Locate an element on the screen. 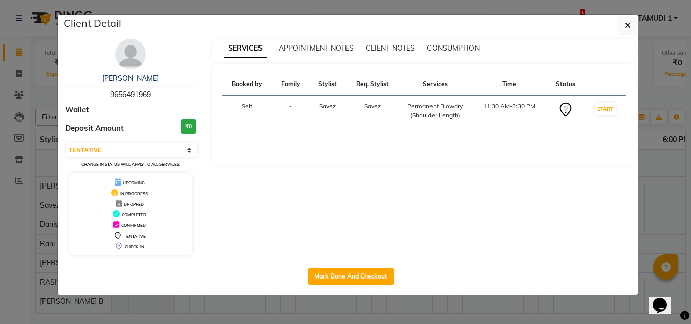 This screenshot has width=691, height=324. th: Booked by is located at coordinates (247, 84).